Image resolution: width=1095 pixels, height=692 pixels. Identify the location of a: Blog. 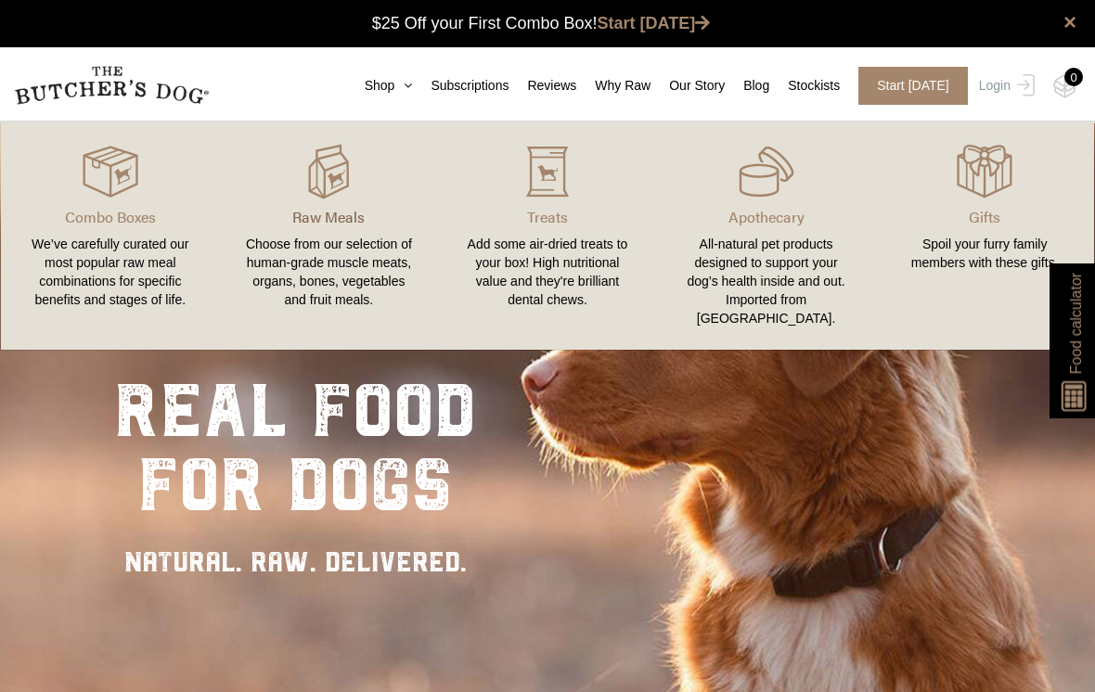
(747, 85).